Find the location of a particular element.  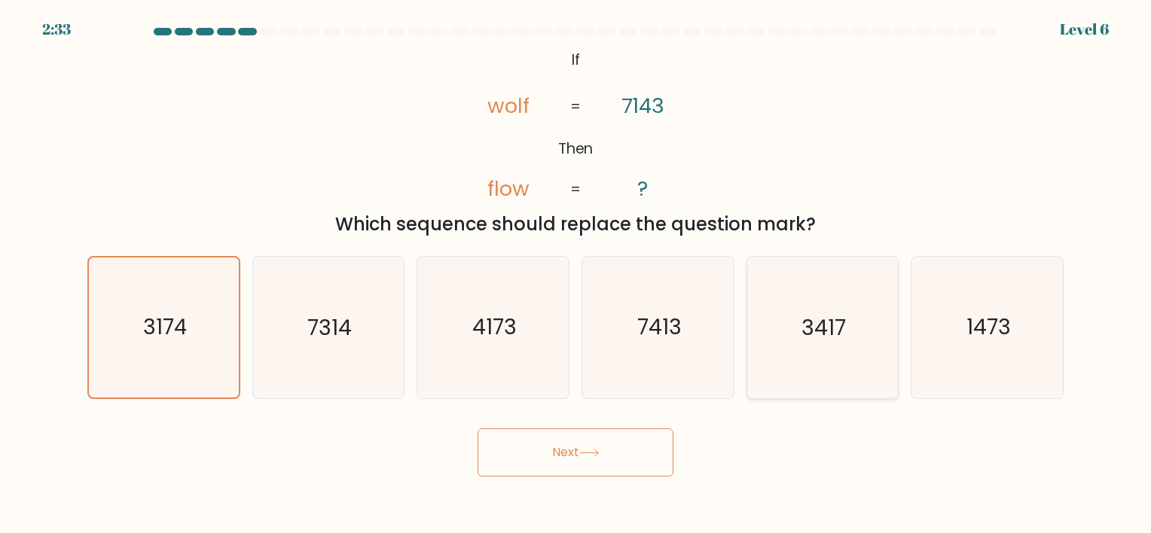

tspan: Then is located at coordinates (576, 148).